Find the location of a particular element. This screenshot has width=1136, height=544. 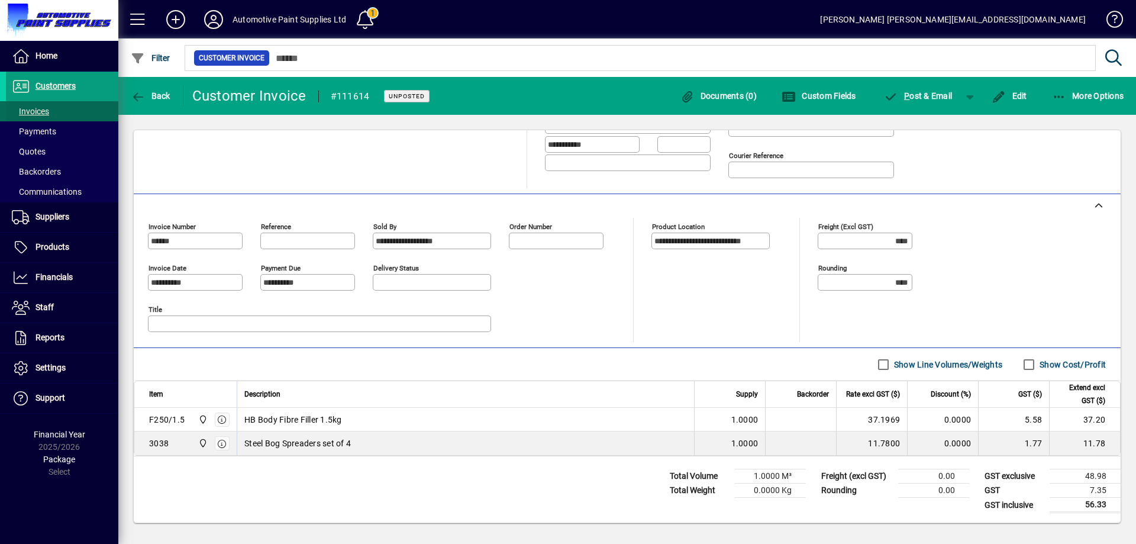

span: Financials is located at coordinates (54, 277).